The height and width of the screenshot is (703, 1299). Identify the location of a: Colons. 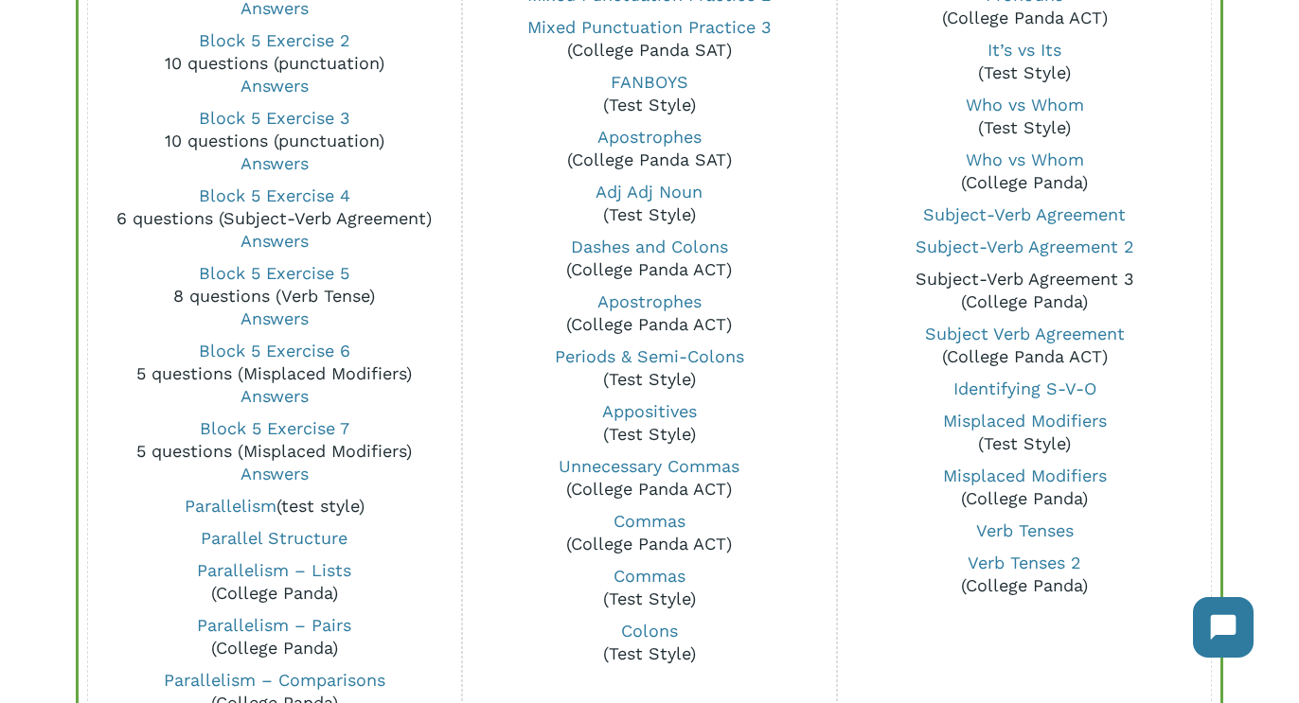
(649, 631).